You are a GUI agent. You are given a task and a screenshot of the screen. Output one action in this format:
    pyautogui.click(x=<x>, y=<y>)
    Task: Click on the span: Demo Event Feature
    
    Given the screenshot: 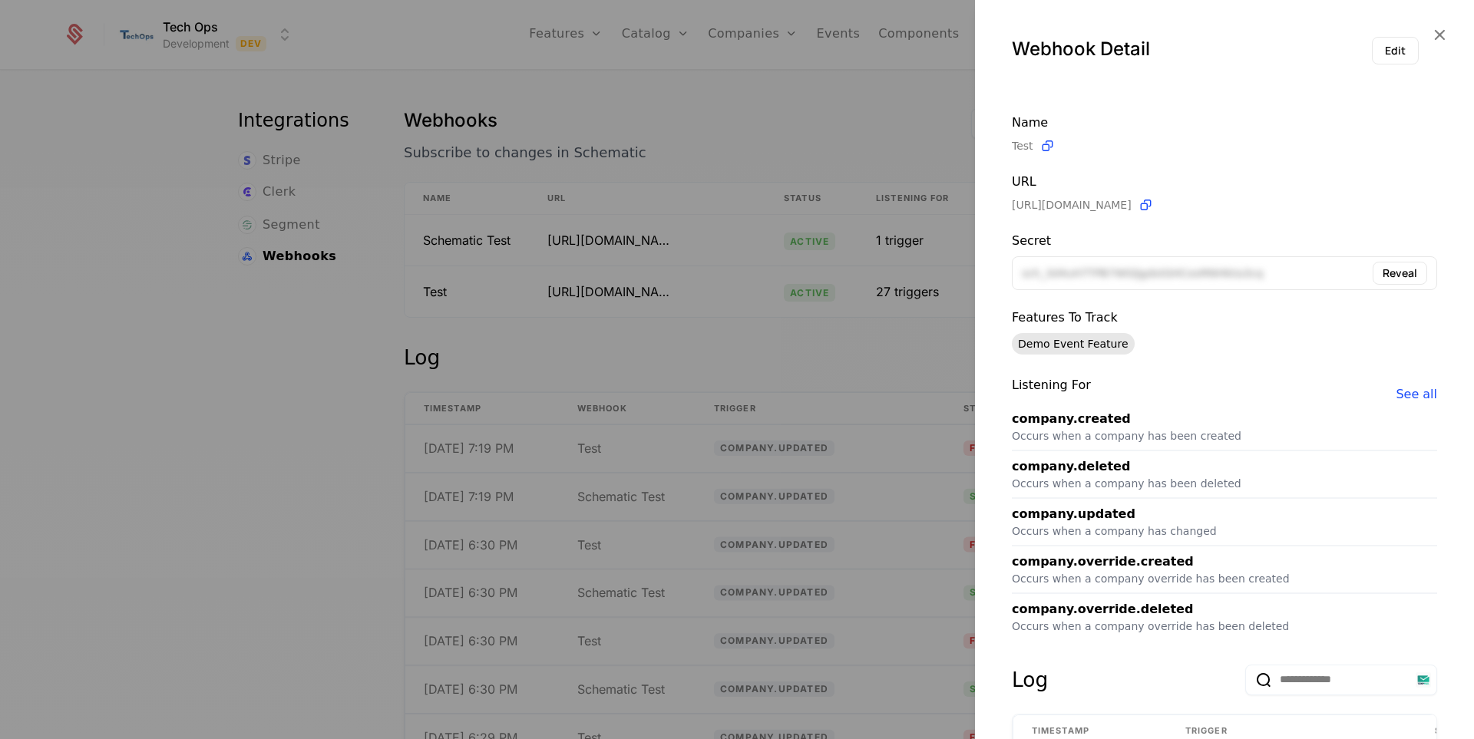 What is the action you would take?
    pyautogui.click(x=1073, y=344)
    